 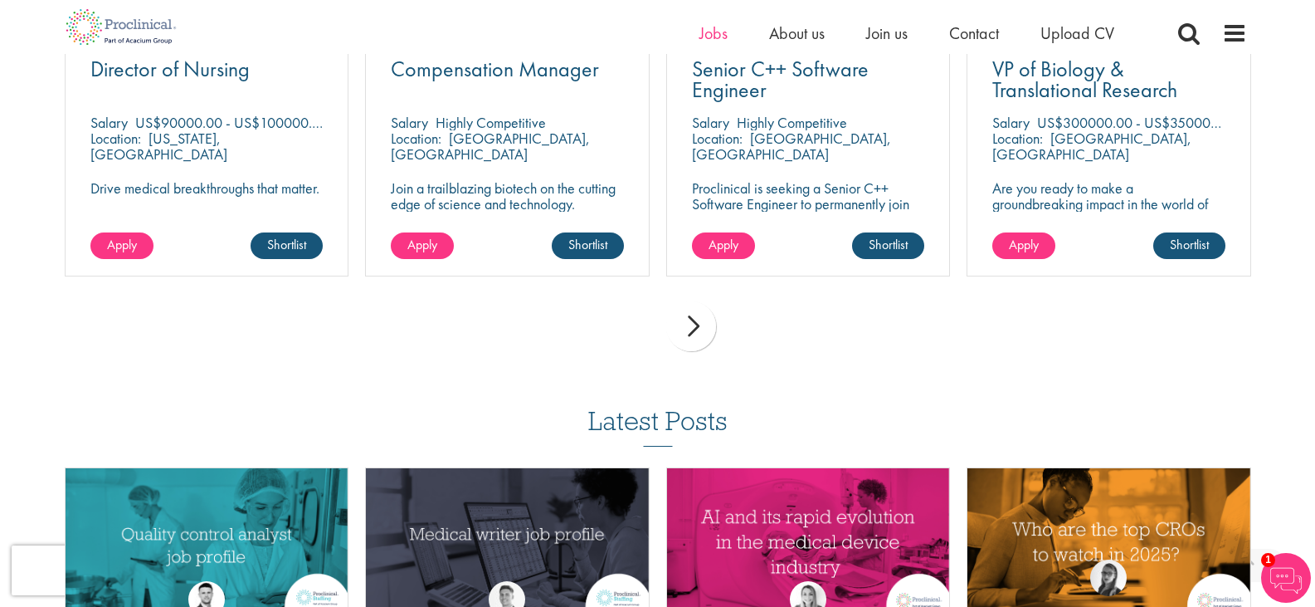 I want to click on a: Compensation Manager, so click(x=507, y=69).